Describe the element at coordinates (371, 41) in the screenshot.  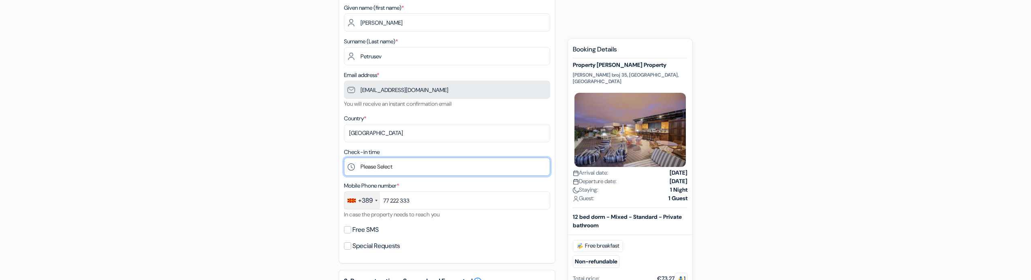
I see `label: Surname (Last name)` at that location.